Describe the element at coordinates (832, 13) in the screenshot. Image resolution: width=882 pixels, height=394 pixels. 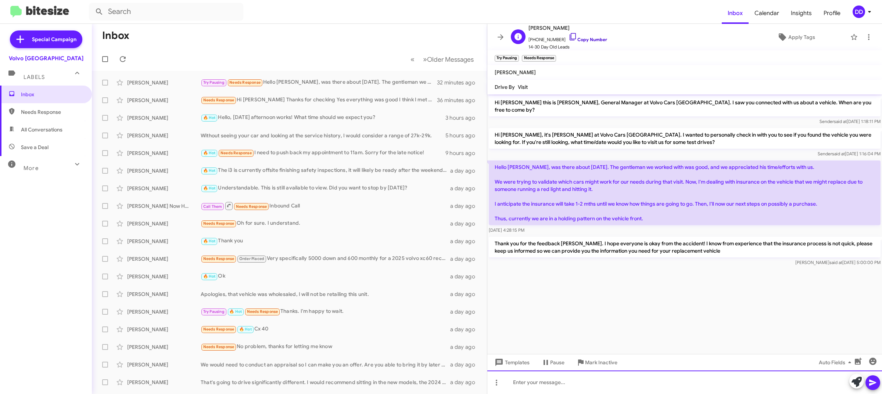
I see `span: Profile` at that location.